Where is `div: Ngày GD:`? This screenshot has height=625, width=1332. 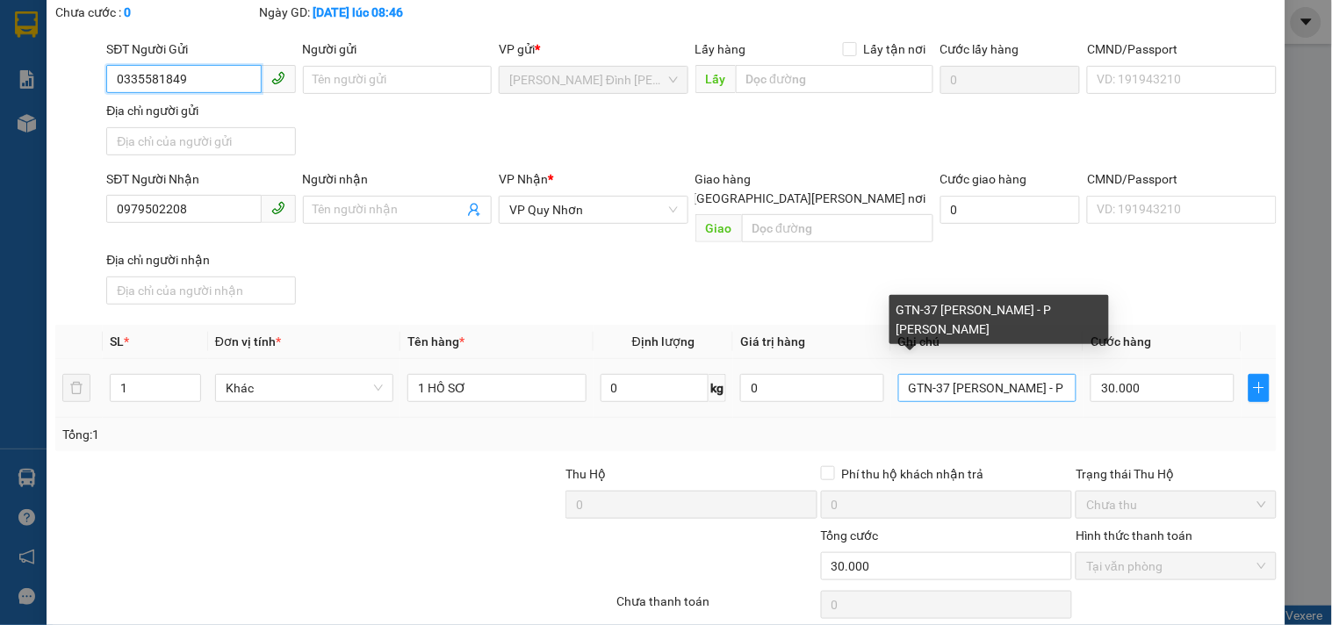 div: Ngày GD: is located at coordinates (360, 12).